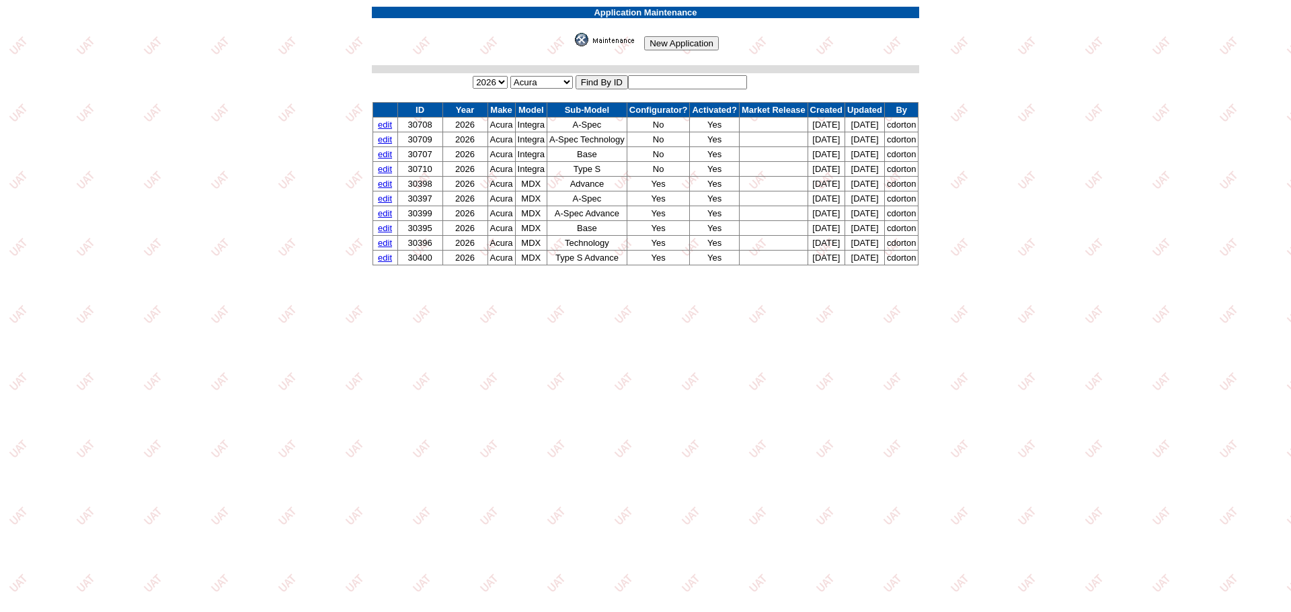 The width and height of the screenshot is (1291, 612). I want to click on td: Created, so click(826, 110).